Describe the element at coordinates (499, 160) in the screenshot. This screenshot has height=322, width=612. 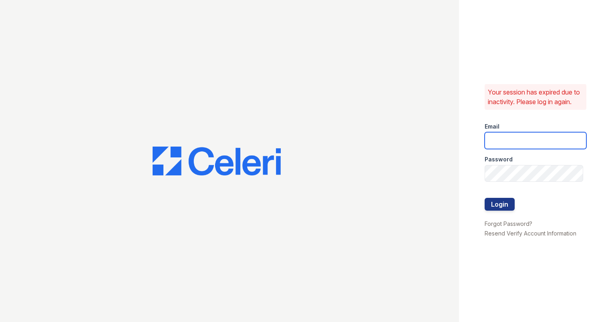
I see `label: Password` at that location.